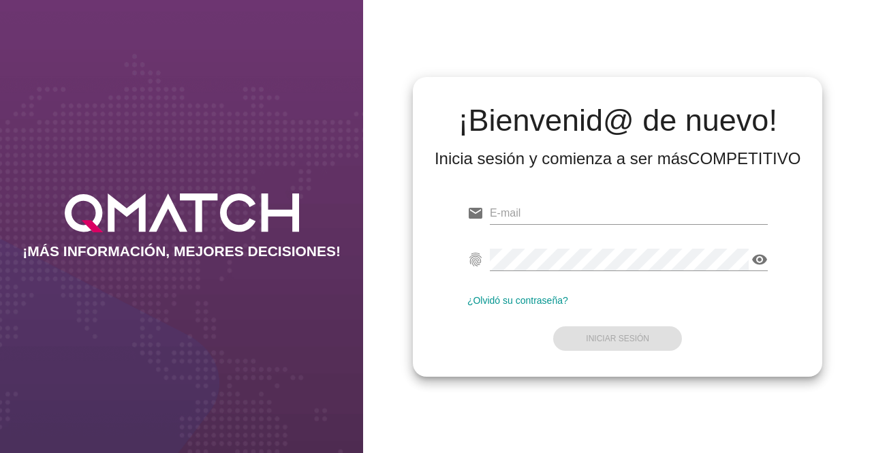 The width and height of the screenshot is (872, 453). Describe the element at coordinates (476, 260) in the screenshot. I see `i: fingerprint` at that location.